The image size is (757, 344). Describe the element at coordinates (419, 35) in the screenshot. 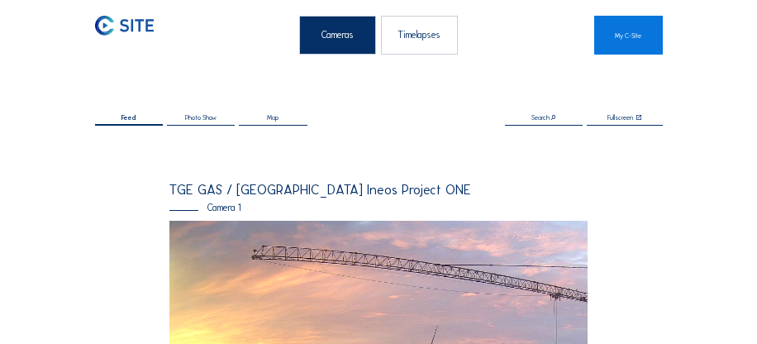

I see `div: Timelapses` at that location.